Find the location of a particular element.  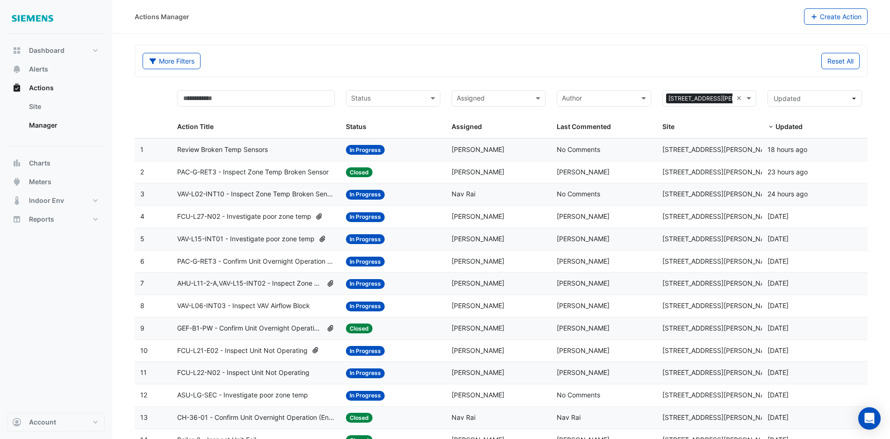

span: 13 is located at coordinates (144, 417).